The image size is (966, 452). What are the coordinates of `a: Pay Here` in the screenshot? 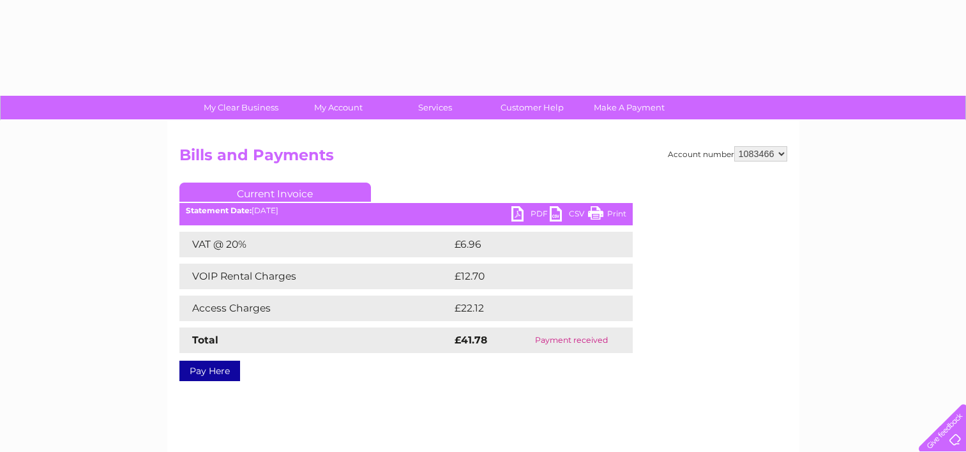 It's located at (209, 371).